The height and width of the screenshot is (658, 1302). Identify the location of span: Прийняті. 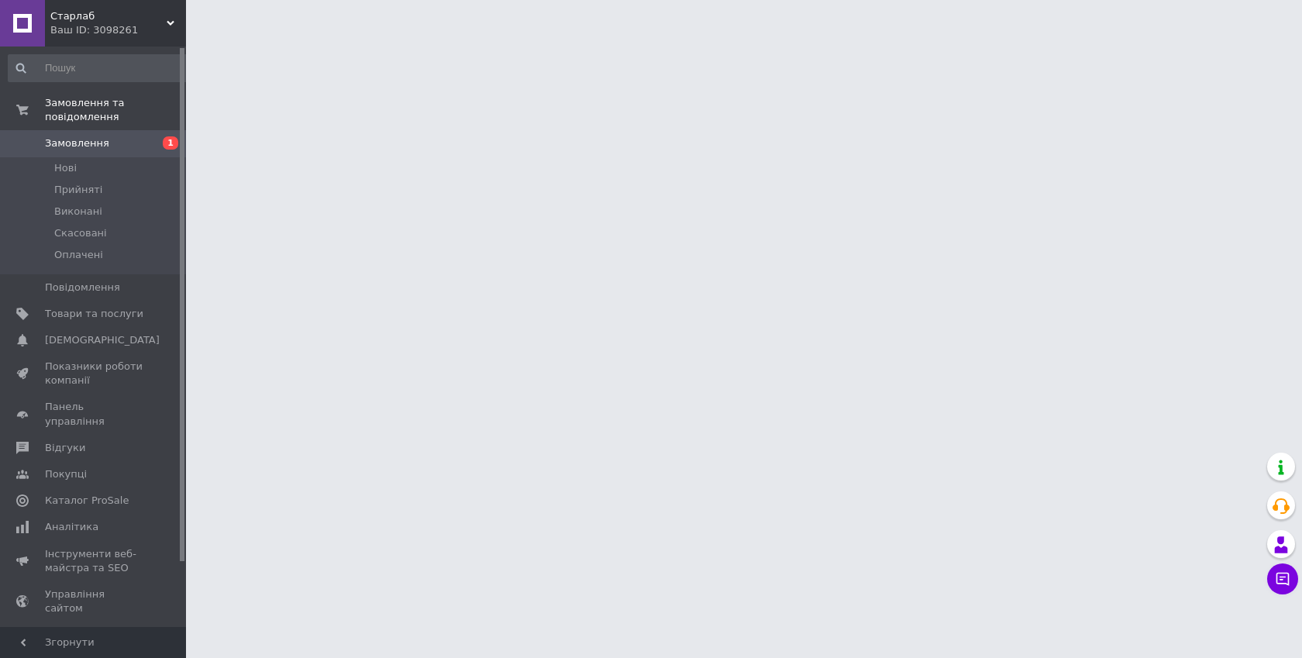
(78, 190).